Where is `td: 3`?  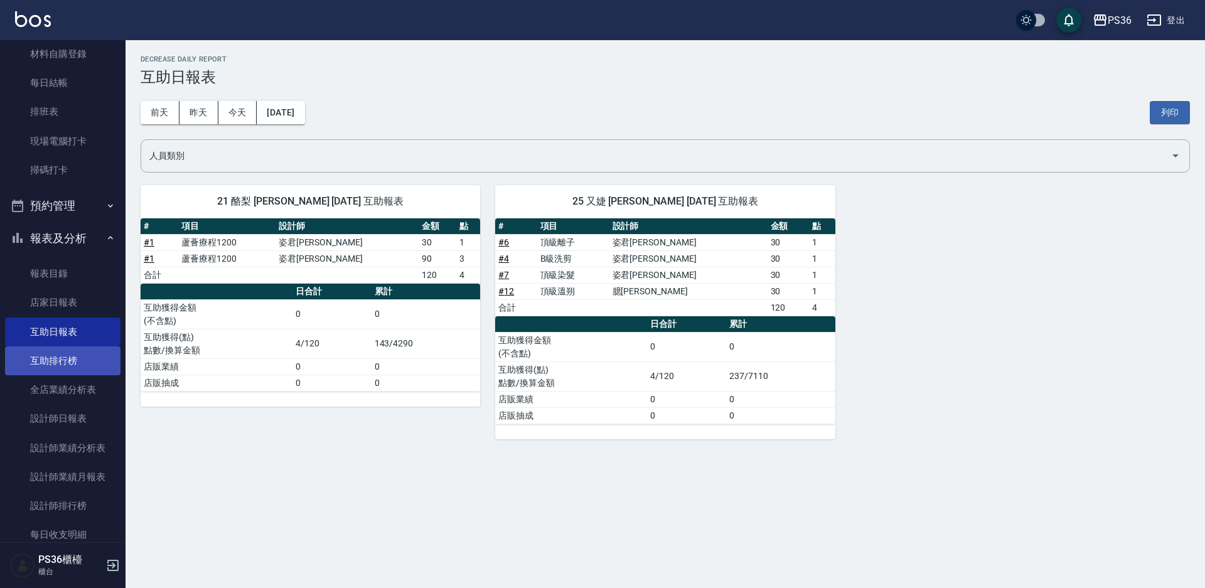
td: 3 is located at coordinates (468, 259).